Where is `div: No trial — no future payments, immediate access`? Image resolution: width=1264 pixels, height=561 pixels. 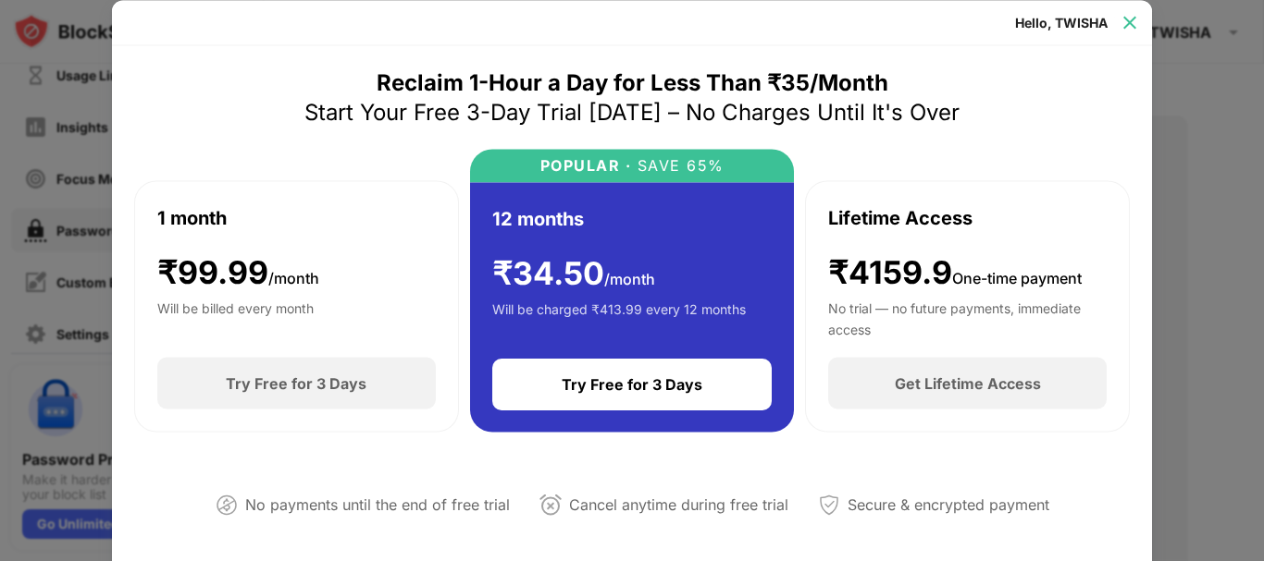 div: No trial — no future payments, immediate access is located at coordinates (967, 317).